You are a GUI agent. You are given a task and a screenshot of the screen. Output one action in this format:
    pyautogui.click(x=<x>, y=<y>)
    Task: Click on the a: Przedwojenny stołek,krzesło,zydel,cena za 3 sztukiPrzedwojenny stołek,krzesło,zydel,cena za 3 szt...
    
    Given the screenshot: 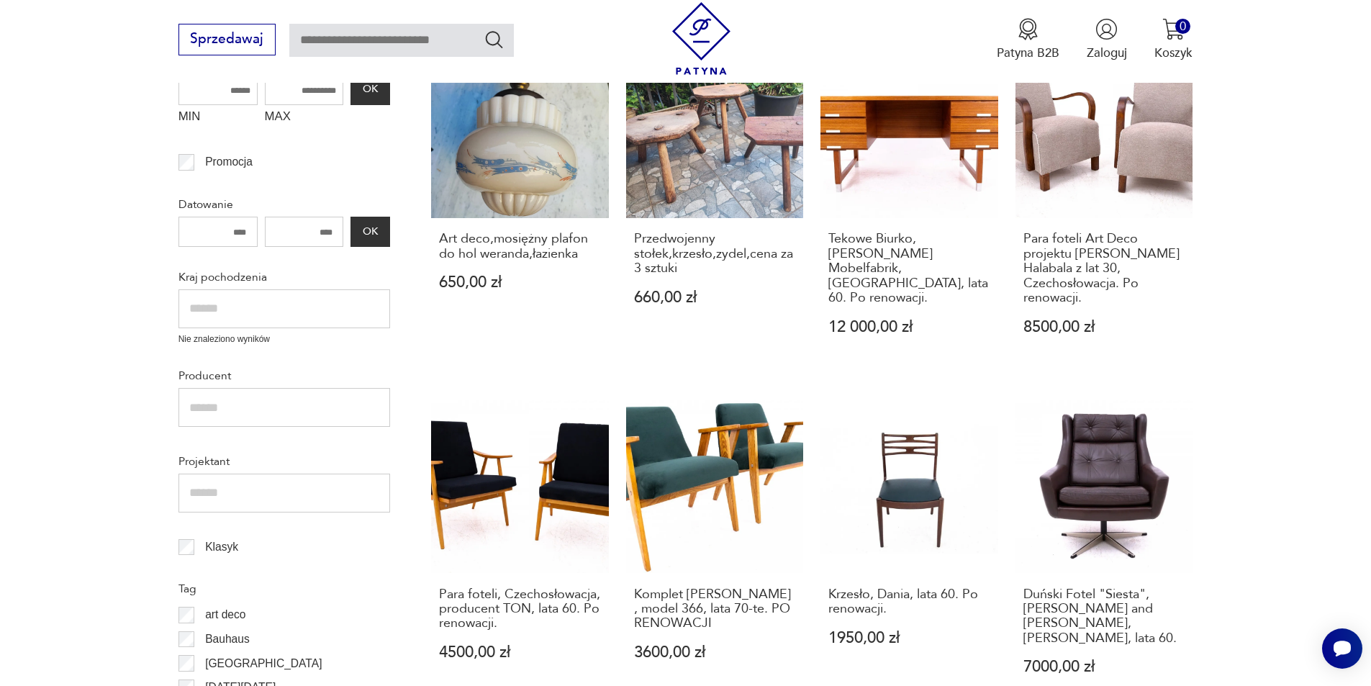 What is the action you would take?
    pyautogui.click(x=715, y=204)
    